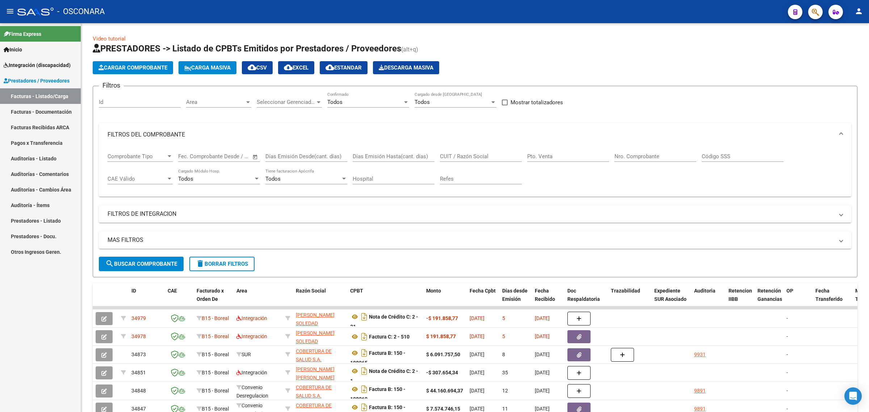 This screenshot has height=412, width=869. Describe the element at coordinates (443, 354) in the screenshot. I see `strong: $ 6.091.757,50` at that location.